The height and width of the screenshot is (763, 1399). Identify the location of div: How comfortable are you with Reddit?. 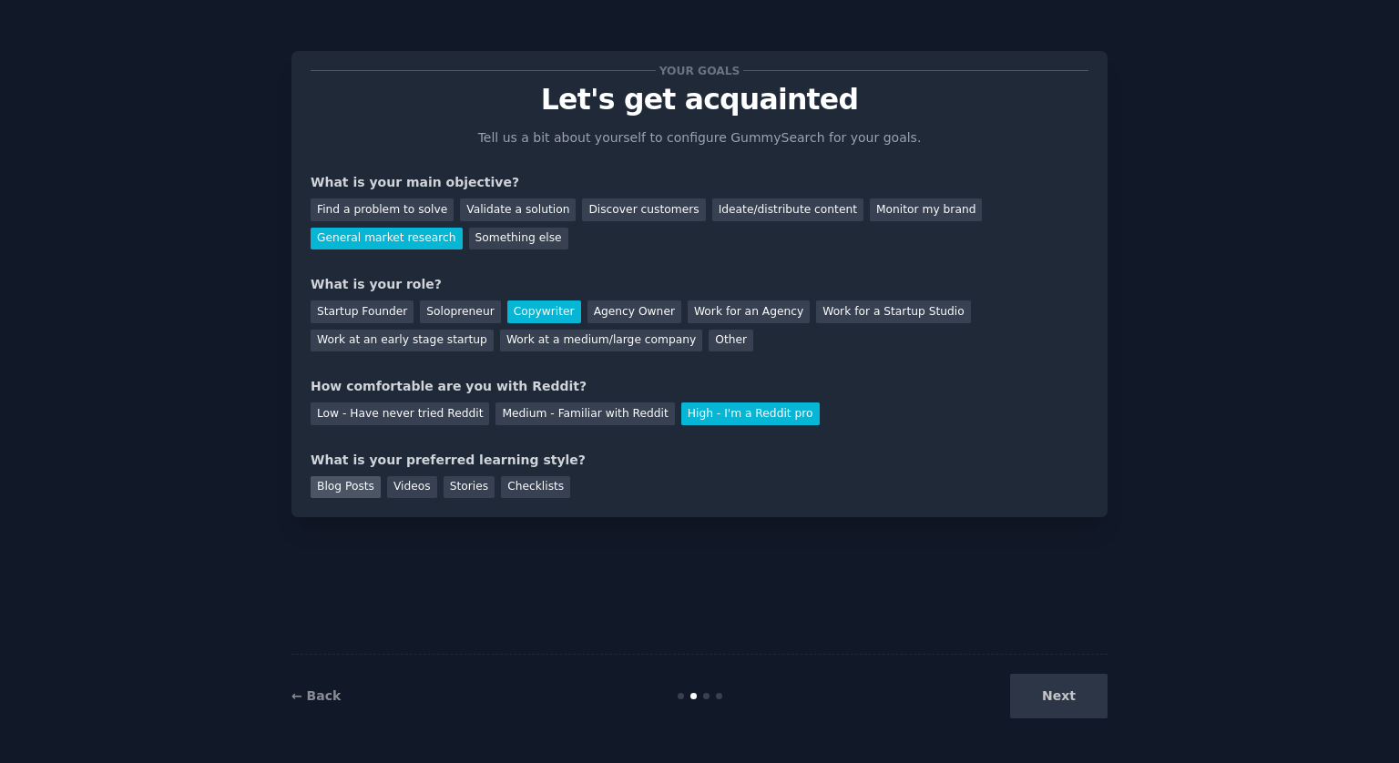
(699, 386).